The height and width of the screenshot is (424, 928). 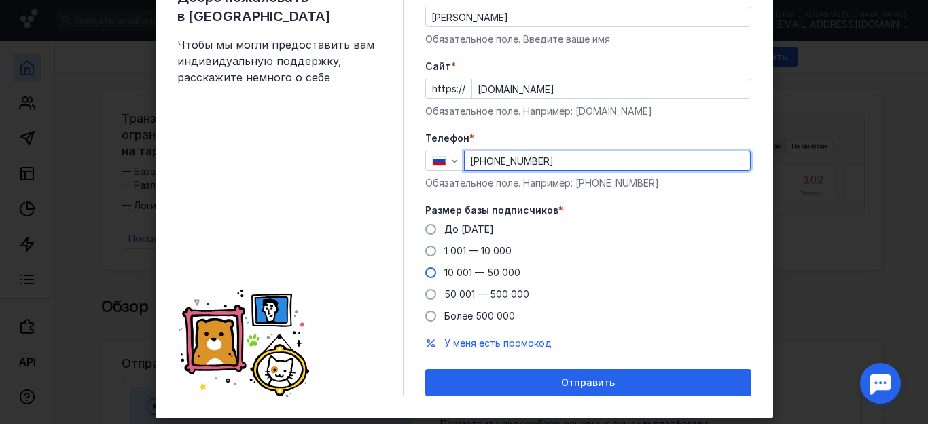 What do you see at coordinates (588, 39) in the screenshot?
I see `div: Обязательное поле. Введите ваше имя` at bounding box center [588, 39].